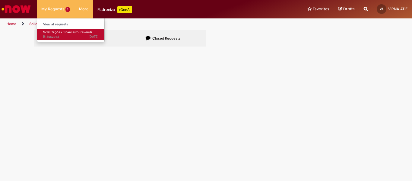 The width and height of the screenshot is (412, 181). I want to click on span: My Requests, so click(53, 9).